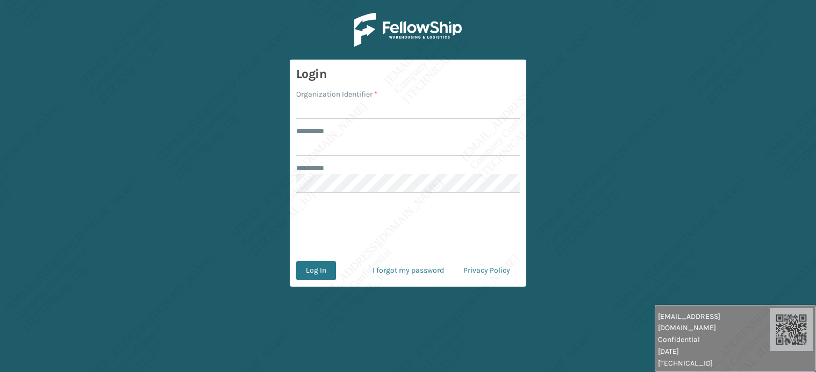  I want to click on h3: Login, so click(408, 74).